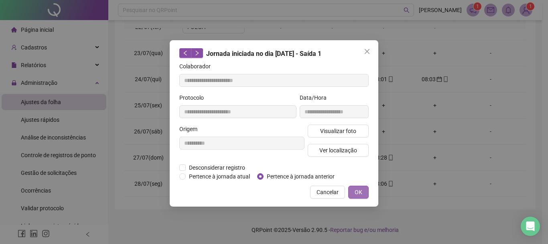  I want to click on button: Visualizar foto, so click(338, 131).